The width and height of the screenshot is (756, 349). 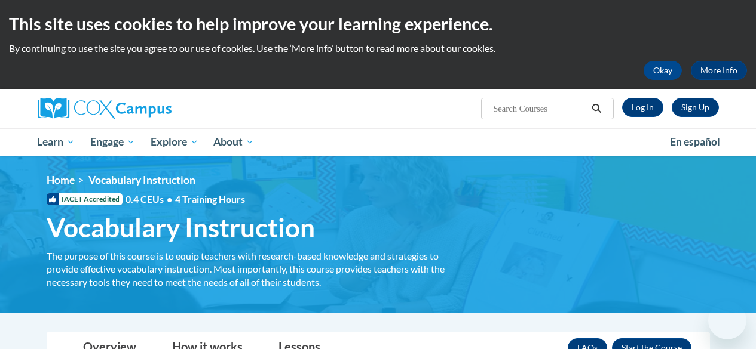 I want to click on a: Cox Campus, so click(x=145, y=109).